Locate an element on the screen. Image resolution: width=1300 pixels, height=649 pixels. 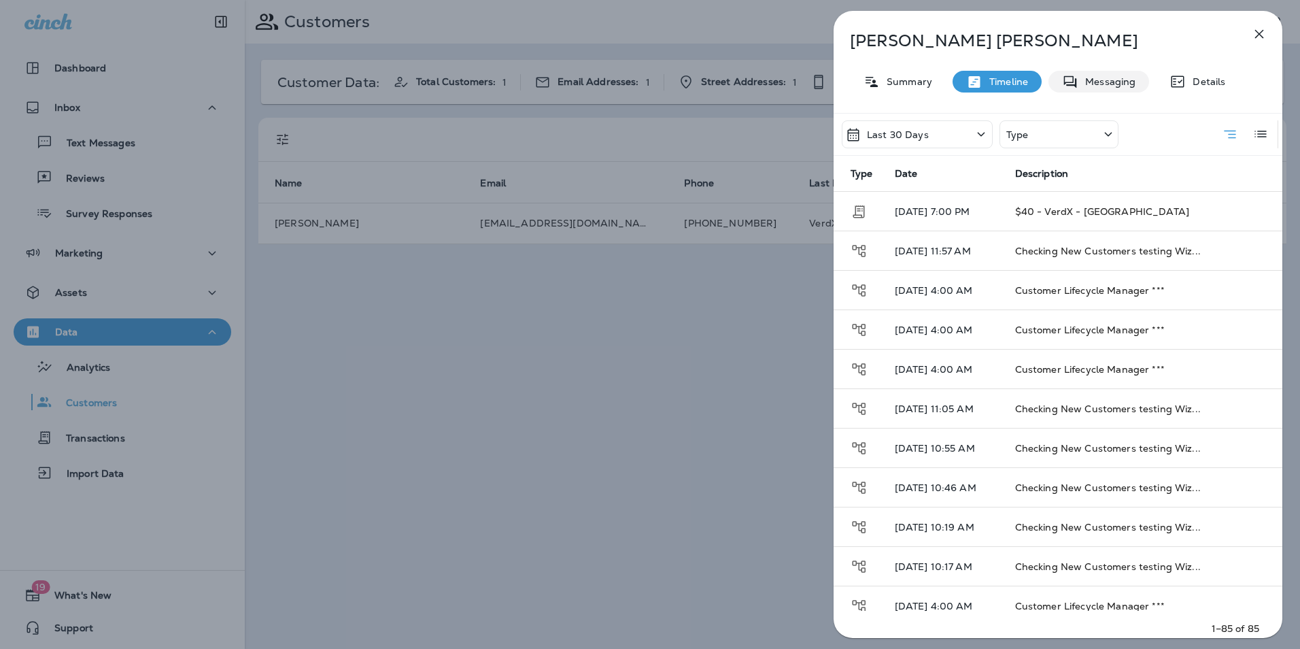
p: 1–85 of 85 is located at coordinates (1236, 628).